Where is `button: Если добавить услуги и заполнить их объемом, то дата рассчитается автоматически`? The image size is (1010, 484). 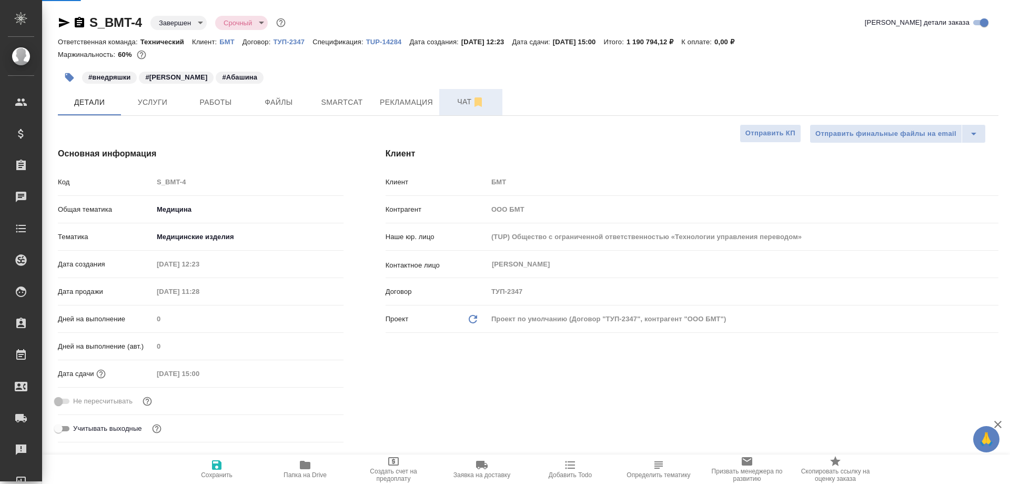 button: Если добавить услуги и заполнить их объемом, то дата рассчитается автоматически is located at coordinates (101, 374).